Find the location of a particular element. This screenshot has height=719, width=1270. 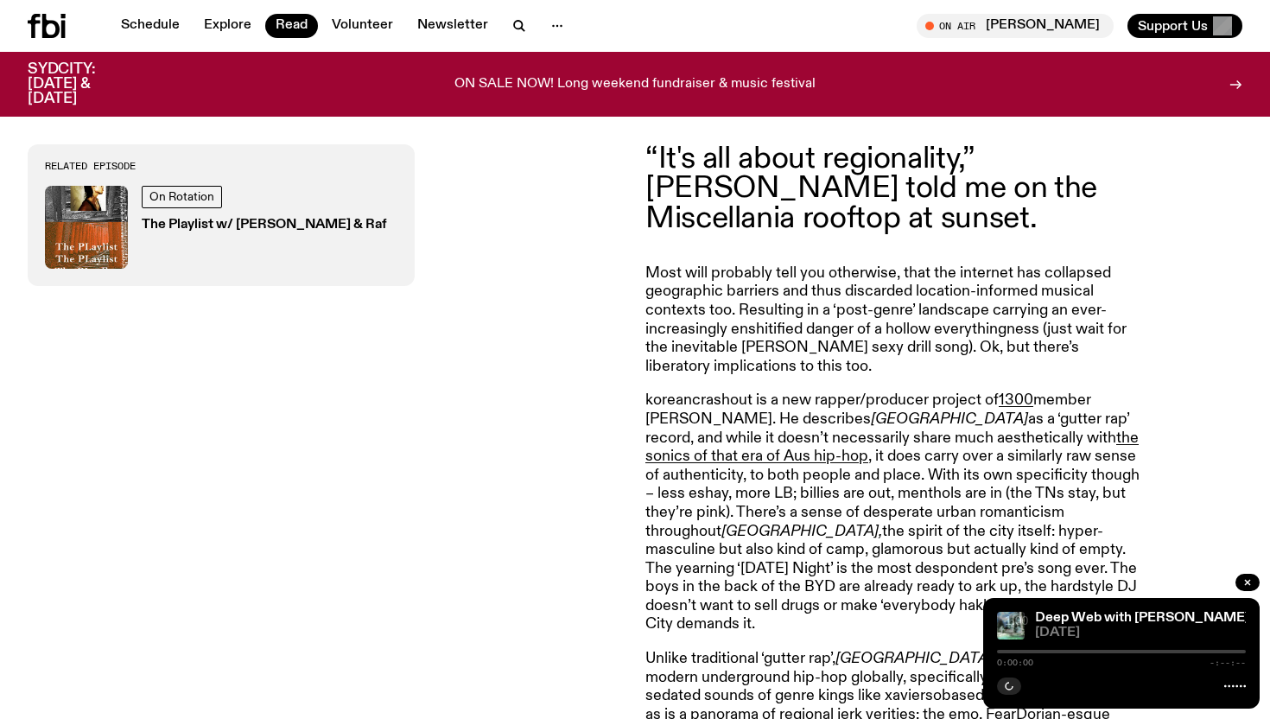

span: Support Us is located at coordinates (1172, 26).